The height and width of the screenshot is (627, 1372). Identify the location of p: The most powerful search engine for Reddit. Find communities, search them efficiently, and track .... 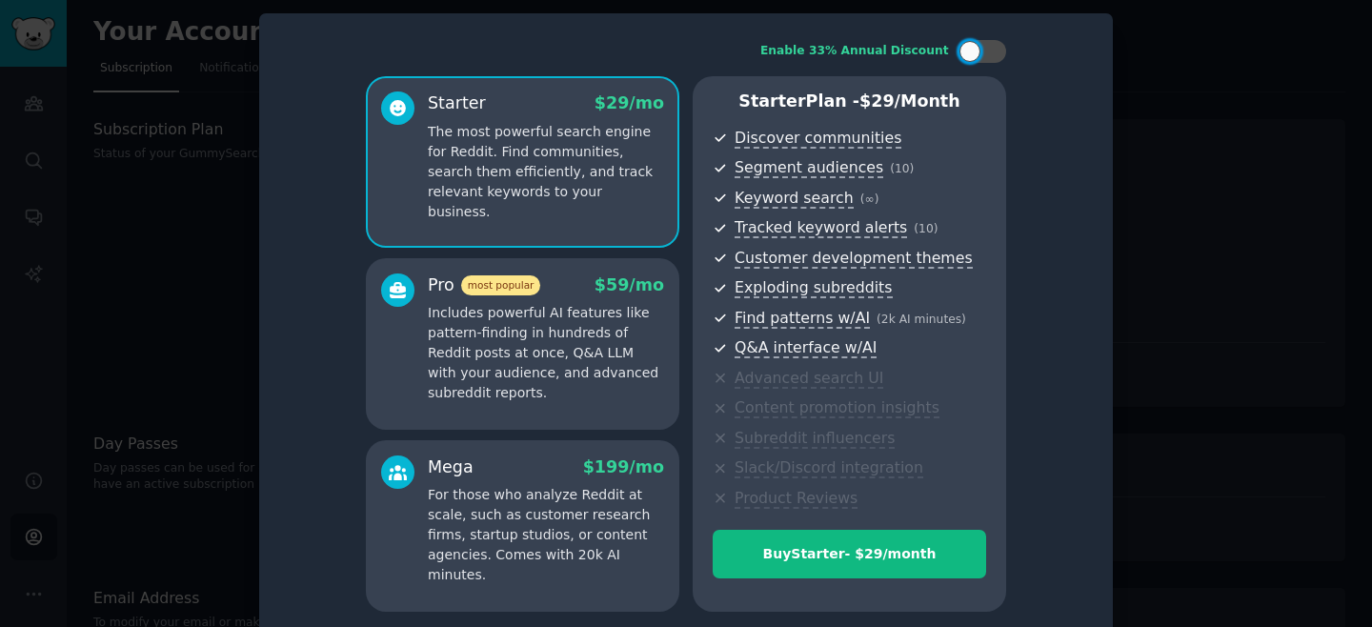
(546, 171).